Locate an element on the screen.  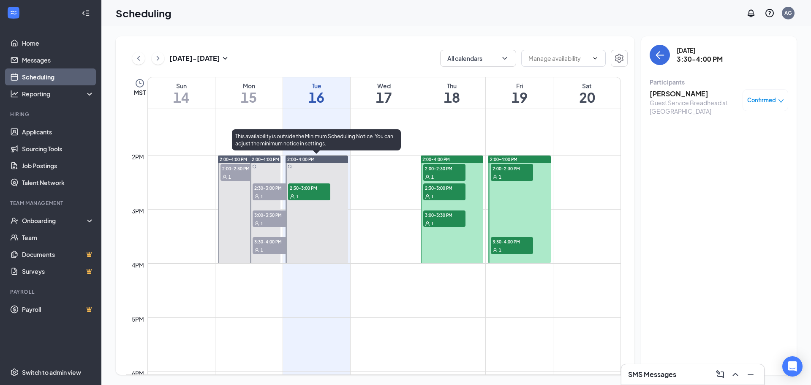
div: Sun is located at coordinates (181, 86).